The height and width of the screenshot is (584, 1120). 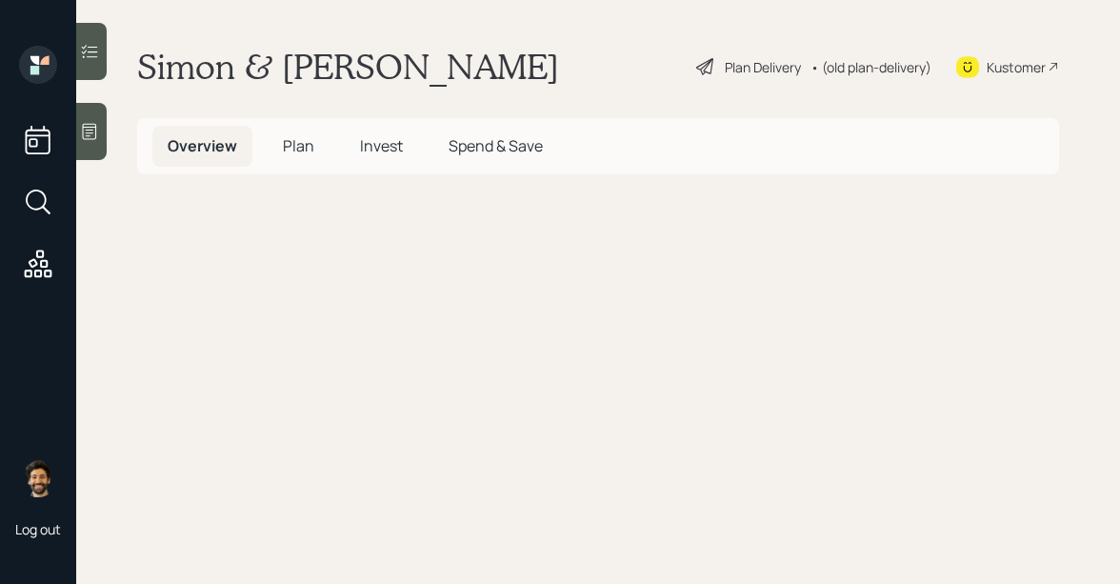 What do you see at coordinates (381, 146) in the screenshot?
I see `span: Invest` at bounding box center [381, 146].